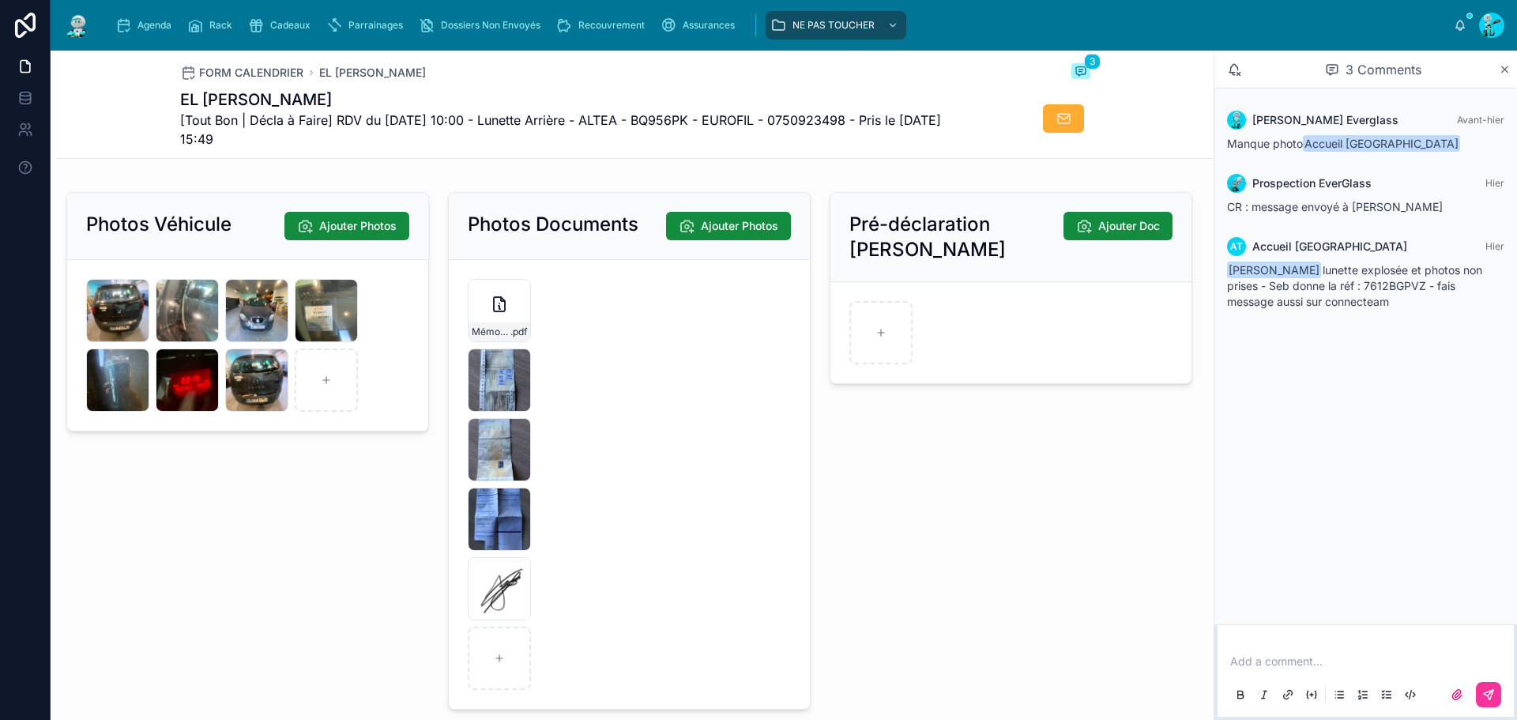  Describe the element at coordinates (518, 332) in the screenshot. I see `span: .pdf` at that location.